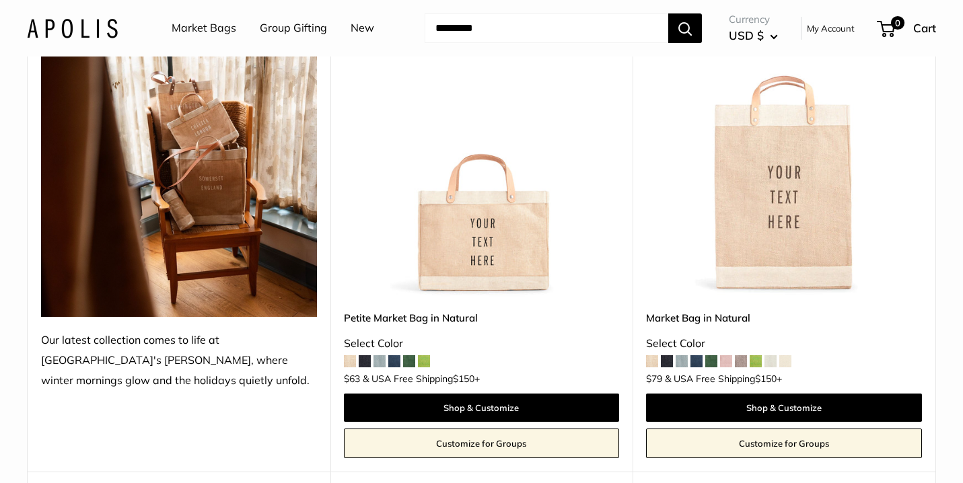 The image size is (963, 483). What do you see at coordinates (546, 28) in the screenshot?
I see `input: Search...` at bounding box center [546, 28].